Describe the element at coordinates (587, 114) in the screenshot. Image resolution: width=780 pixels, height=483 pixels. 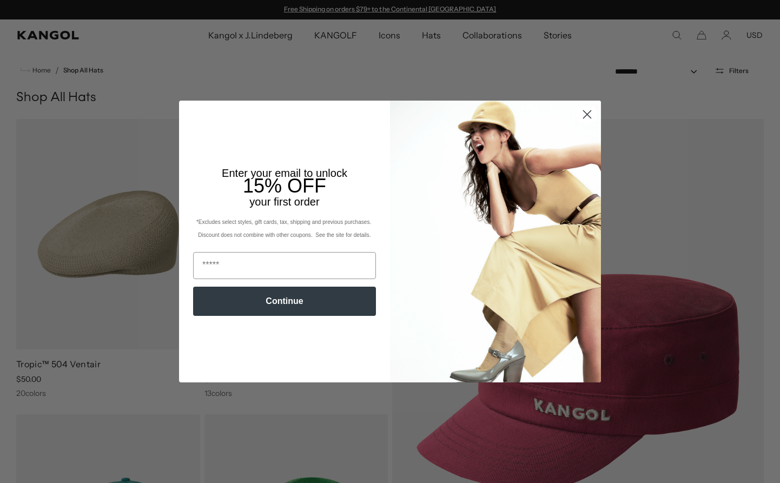
I see `button: Close dialog` at that location.